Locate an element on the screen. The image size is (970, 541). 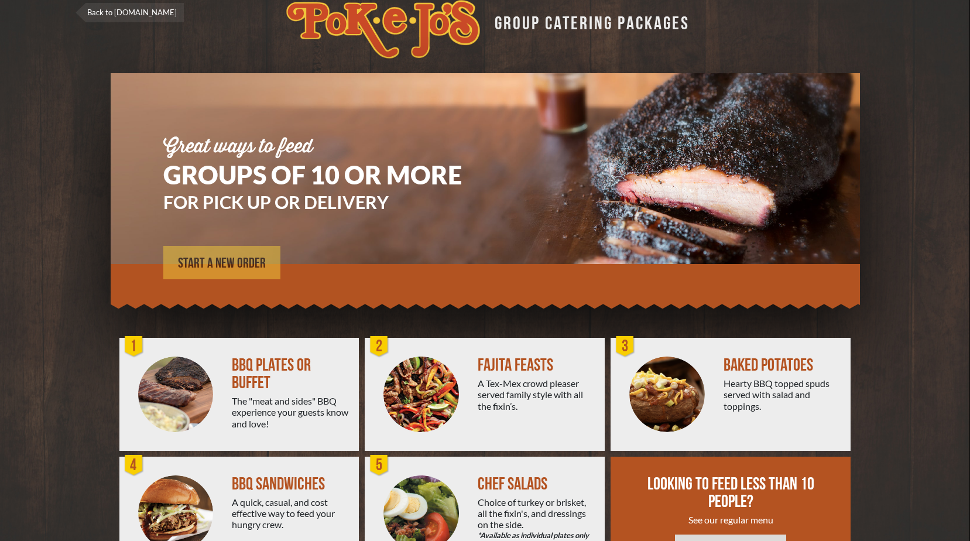
div: LOOKING TO FEED LESS THAN 10 PEOPLE? is located at coordinates (731, 493).